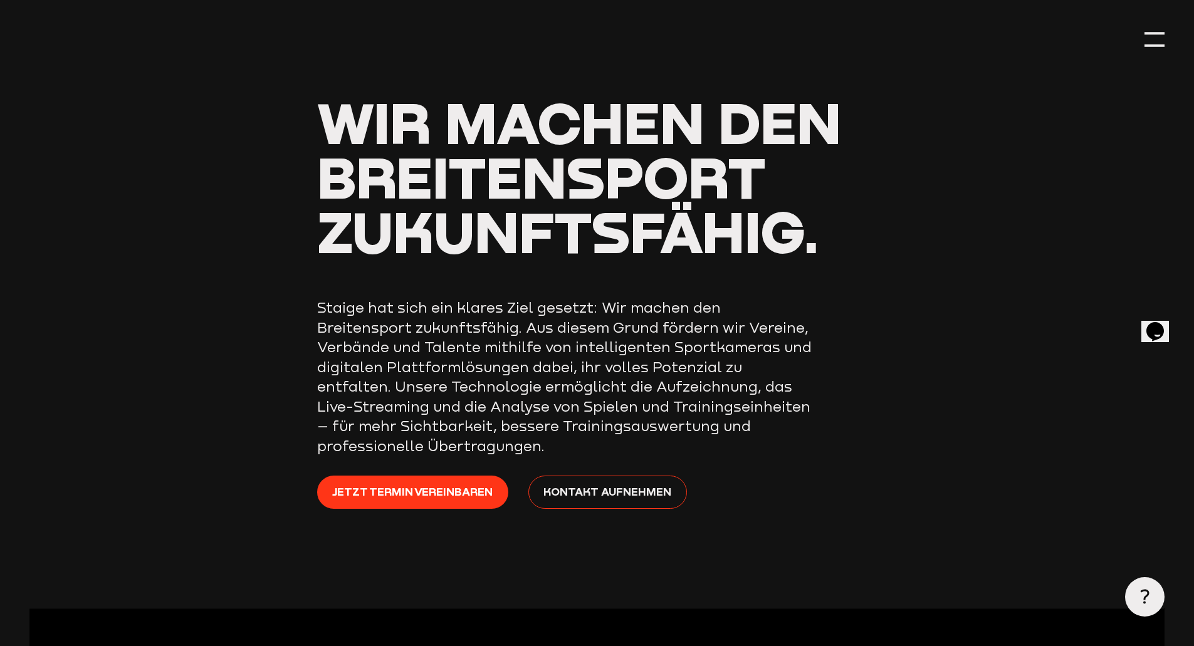  Describe the element at coordinates (607, 492) in the screenshot. I see `a: Kontakt aufnehmen` at that location.